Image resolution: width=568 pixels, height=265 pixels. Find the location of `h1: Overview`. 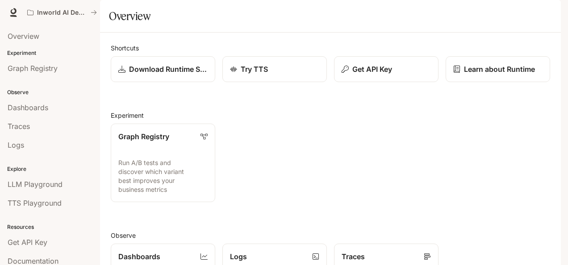

h1: Overview is located at coordinates (129, 16).